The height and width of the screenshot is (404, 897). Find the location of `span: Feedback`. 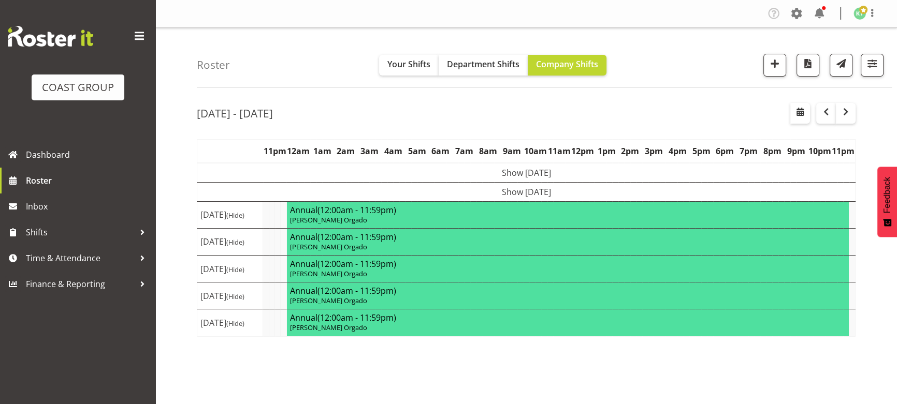

span: Feedback is located at coordinates (887, 195).